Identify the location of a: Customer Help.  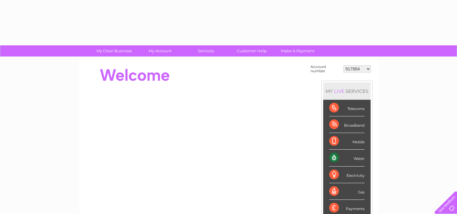
(252, 51).